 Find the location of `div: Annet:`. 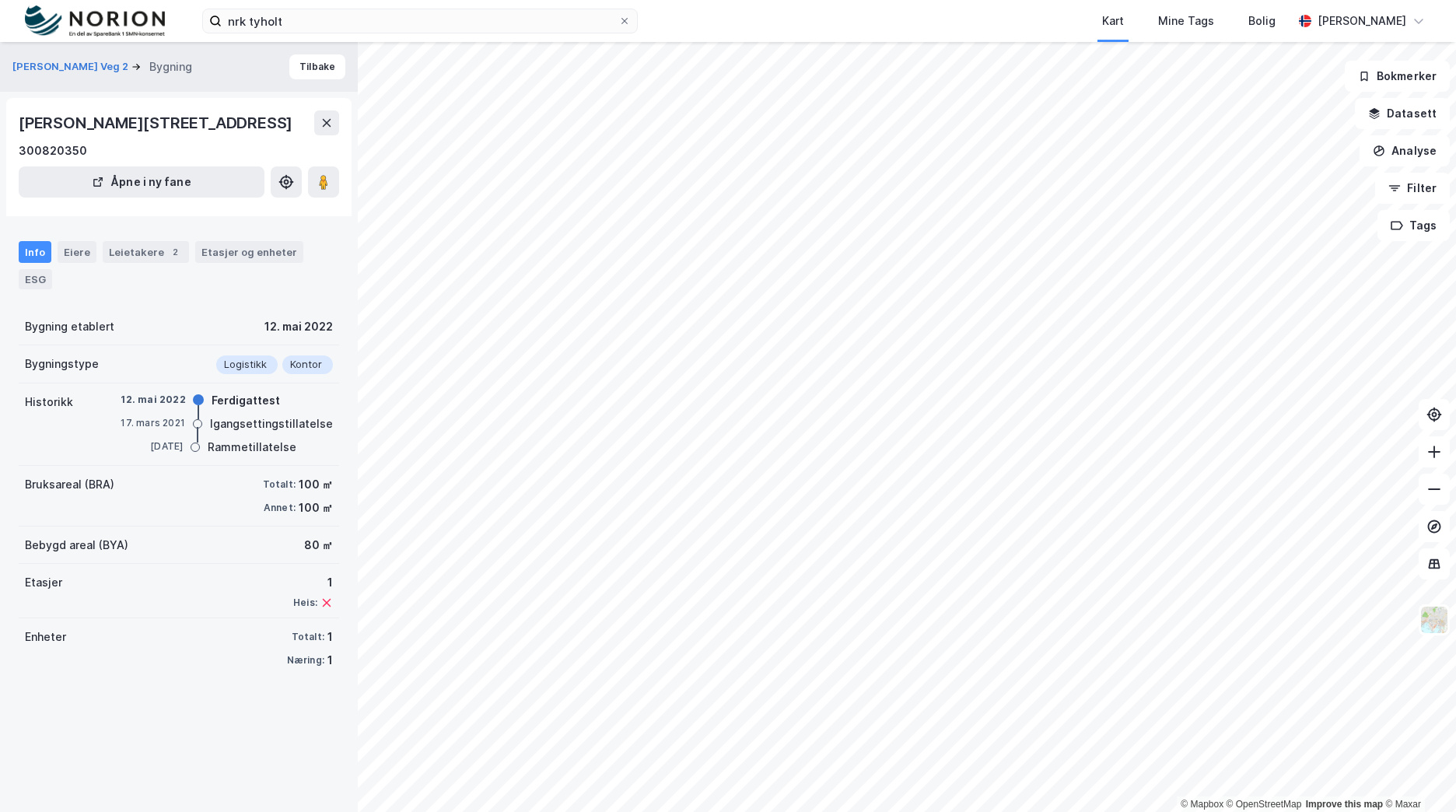

div: Annet: is located at coordinates (279, 508).